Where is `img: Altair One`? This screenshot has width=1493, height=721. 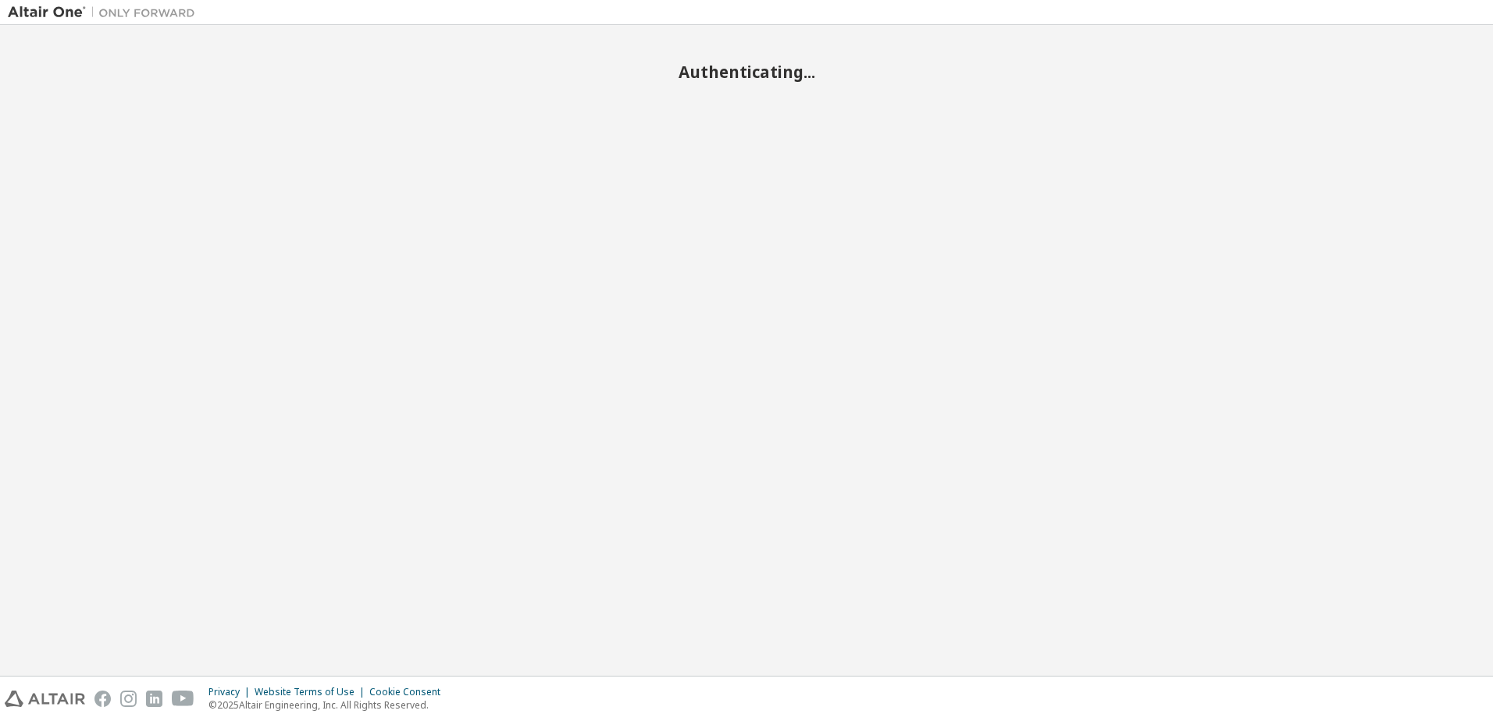
img: Altair One is located at coordinates (105, 12).